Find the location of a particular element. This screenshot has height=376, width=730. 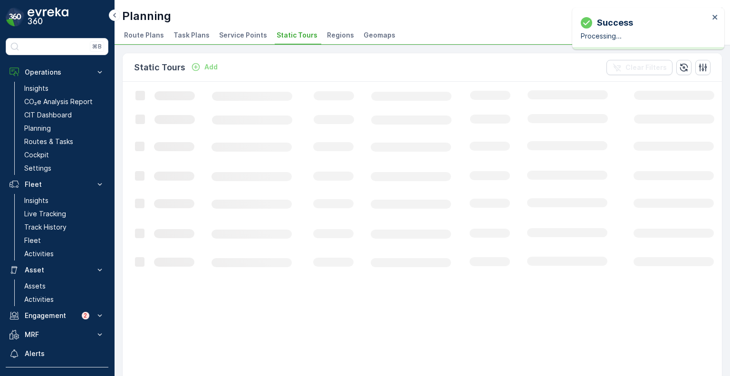

button: Clear Filters is located at coordinates (639, 67).